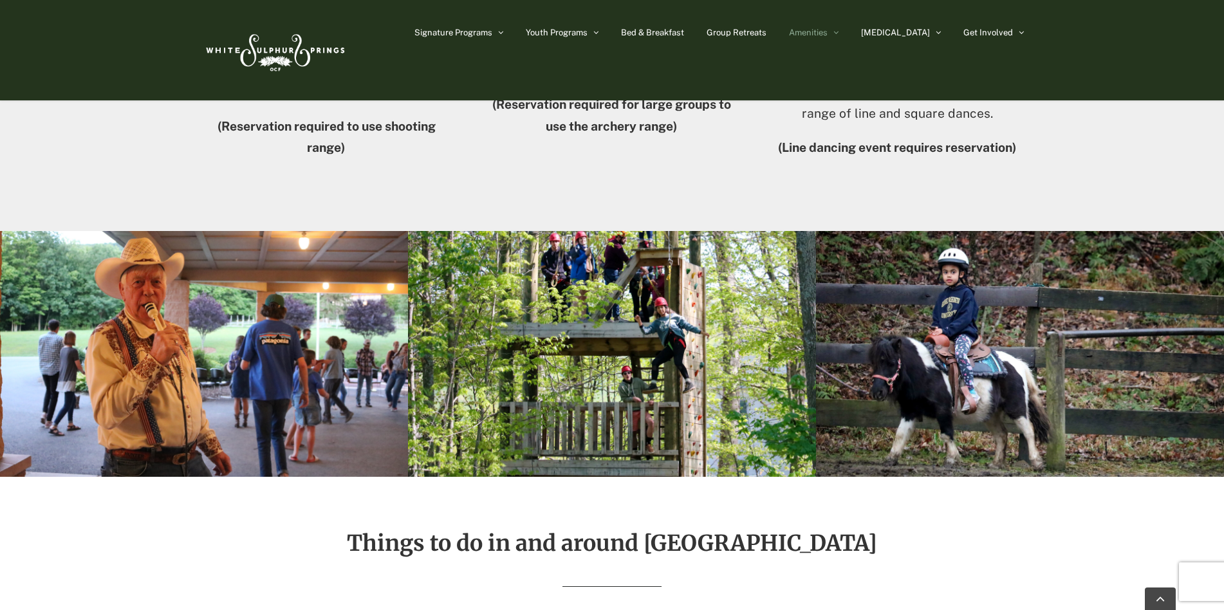  I want to click on span: Group Retreats, so click(736, 32).